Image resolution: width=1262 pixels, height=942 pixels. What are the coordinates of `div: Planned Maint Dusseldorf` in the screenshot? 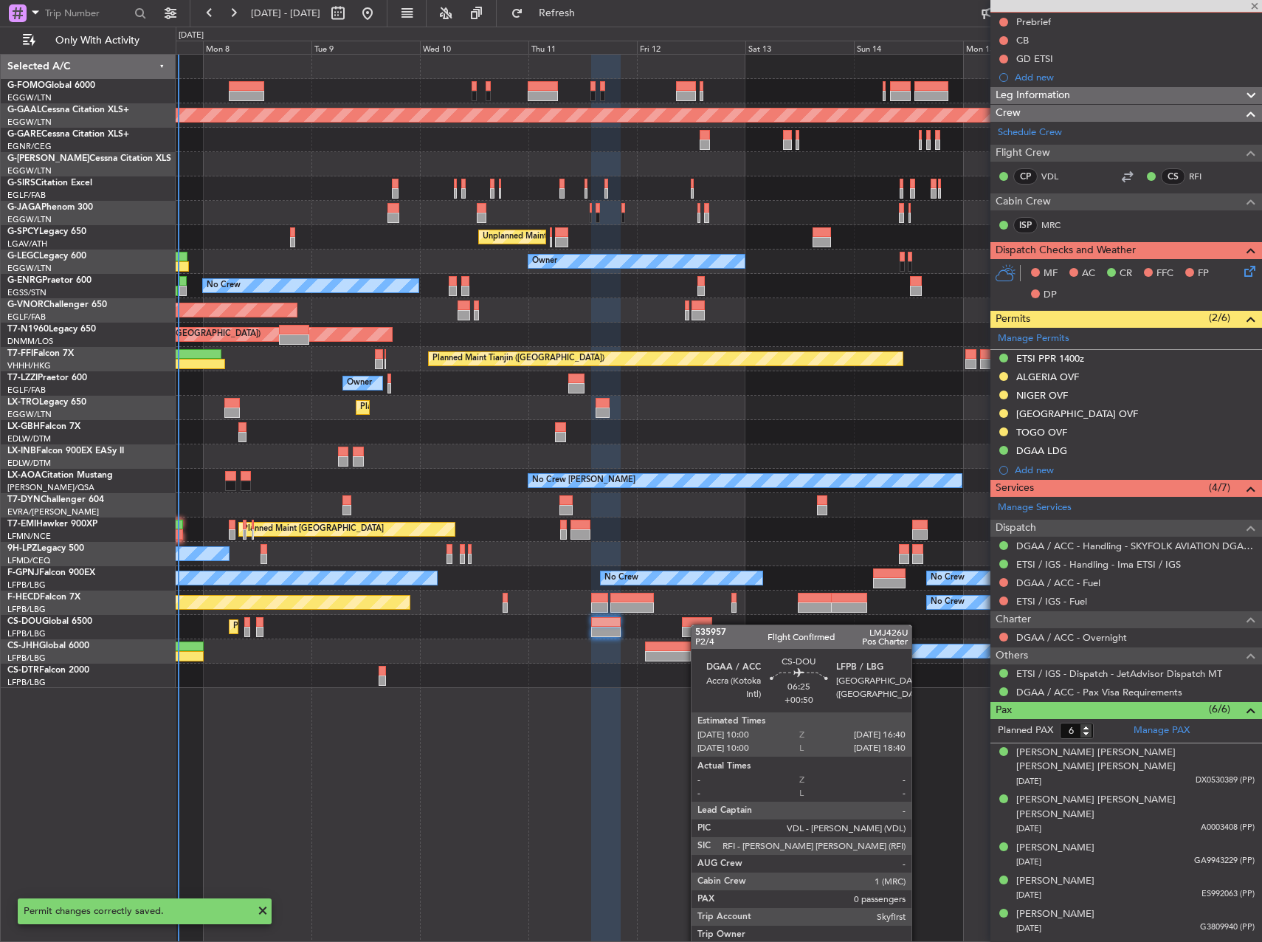 It's located at (408, 407).